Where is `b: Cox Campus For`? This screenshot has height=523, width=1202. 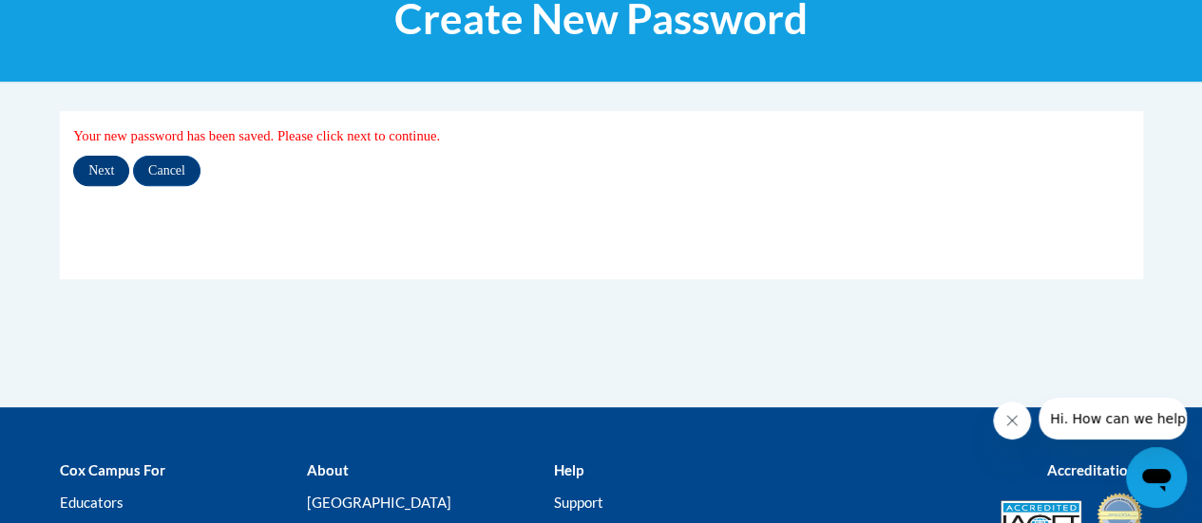 b: Cox Campus For is located at coordinates (112, 470).